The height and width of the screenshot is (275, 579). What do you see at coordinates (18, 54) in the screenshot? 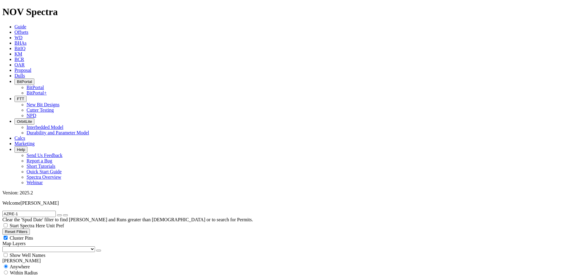
I see `a: KM` at bounding box center [18, 54].